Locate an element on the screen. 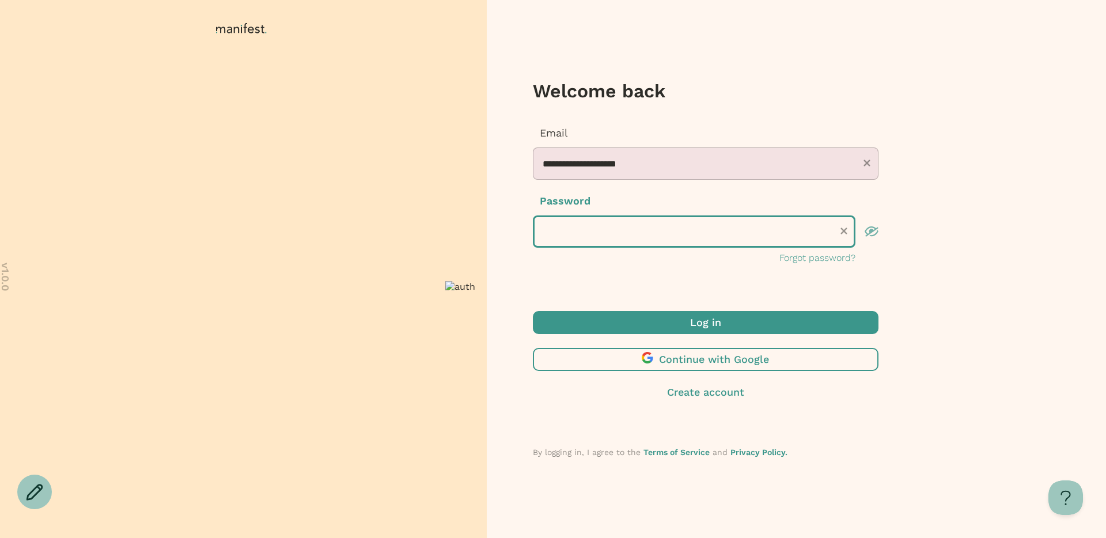 This screenshot has height=538, width=1106. h3: Welcome back is located at coordinates (705, 91).